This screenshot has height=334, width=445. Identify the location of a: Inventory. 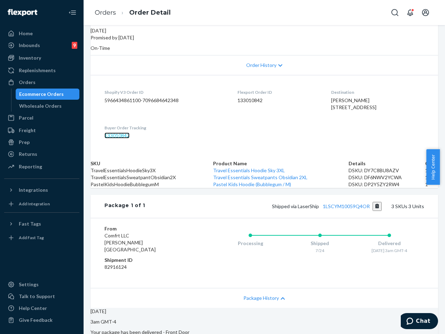
(42, 58).